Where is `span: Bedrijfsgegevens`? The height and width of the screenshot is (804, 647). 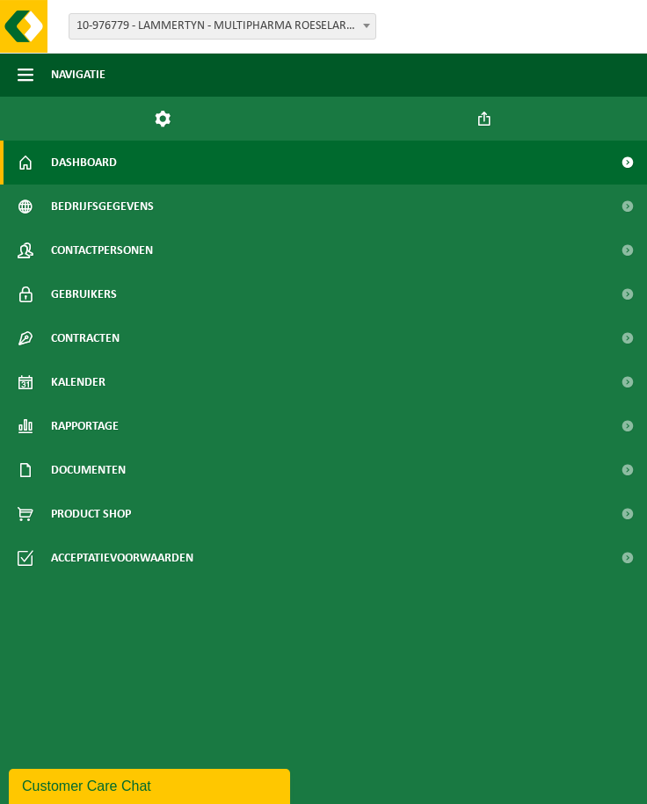
span: Bedrijfsgegevens is located at coordinates (102, 207).